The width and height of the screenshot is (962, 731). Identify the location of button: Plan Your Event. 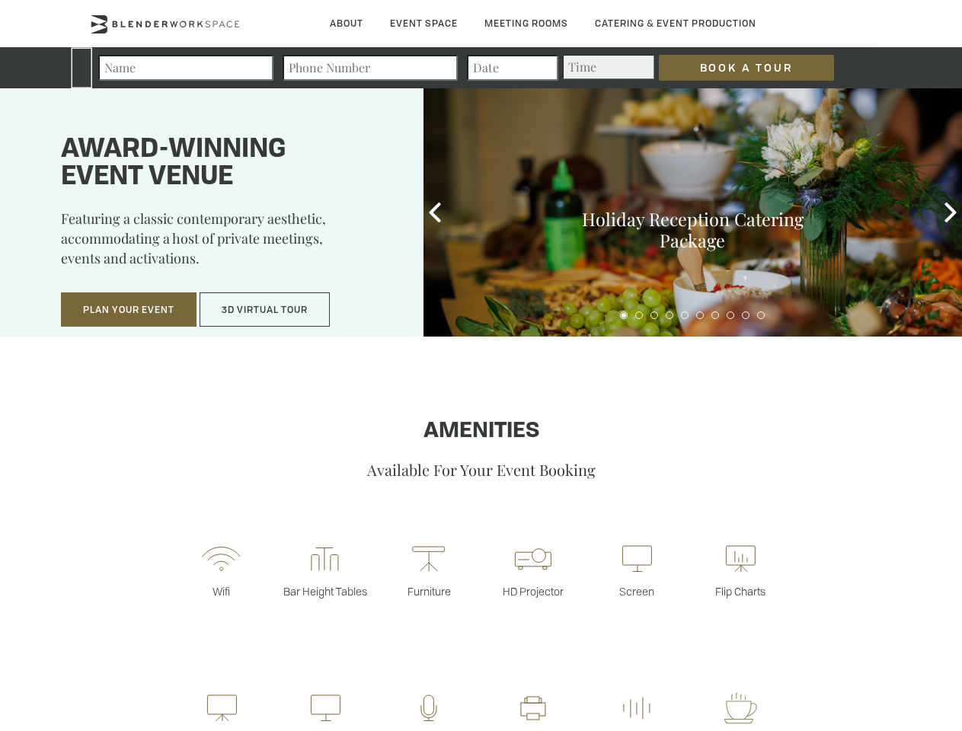
(129, 310).